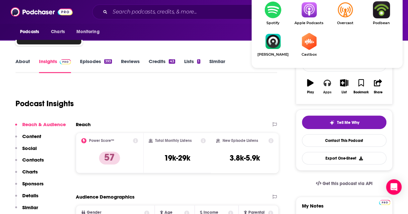 The width and height of the screenshot is (408, 214). I want to click on span: Overcast, so click(345, 23).